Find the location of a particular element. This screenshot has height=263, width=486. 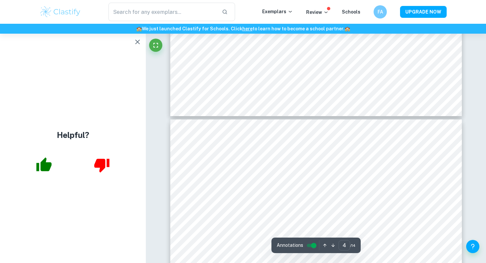

button: FA is located at coordinates (380, 12).